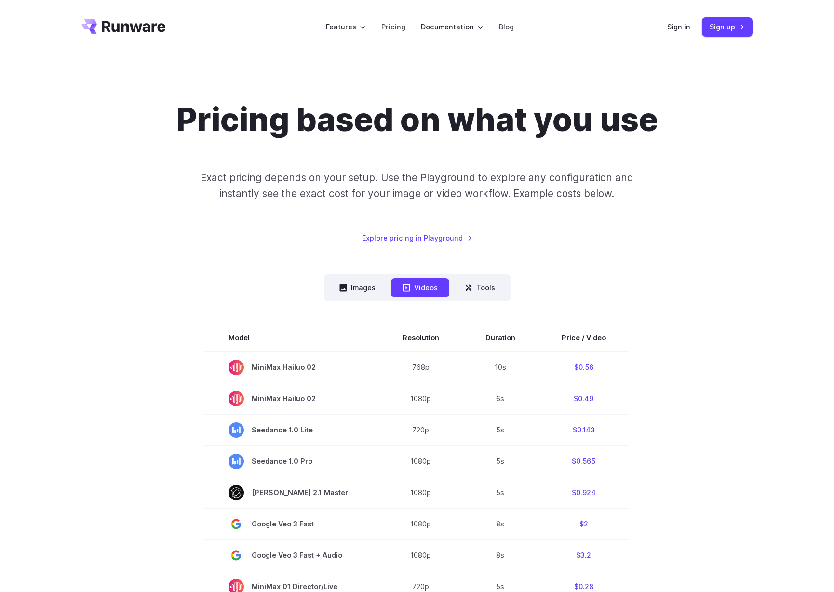  Describe the element at coordinates (584, 461) in the screenshot. I see `td: $0.565` at that location.